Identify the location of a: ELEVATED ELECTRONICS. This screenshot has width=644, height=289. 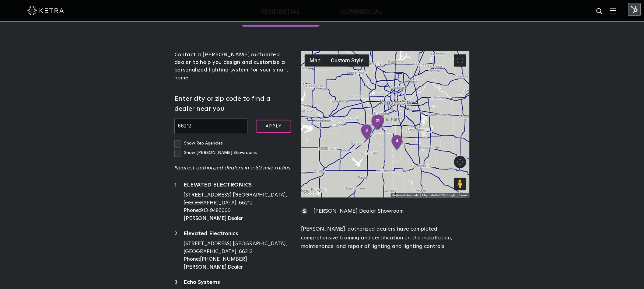
(238, 186).